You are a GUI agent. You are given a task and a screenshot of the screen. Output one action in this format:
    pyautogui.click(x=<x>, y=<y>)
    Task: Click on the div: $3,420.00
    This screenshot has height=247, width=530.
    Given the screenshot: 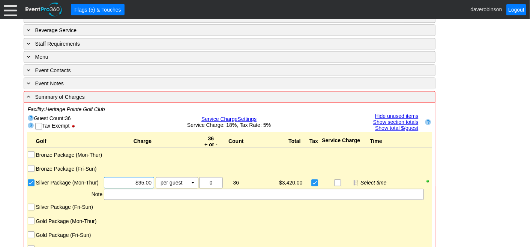 What is the action you would take?
    pyautogui.click(x=275, y=183)
    